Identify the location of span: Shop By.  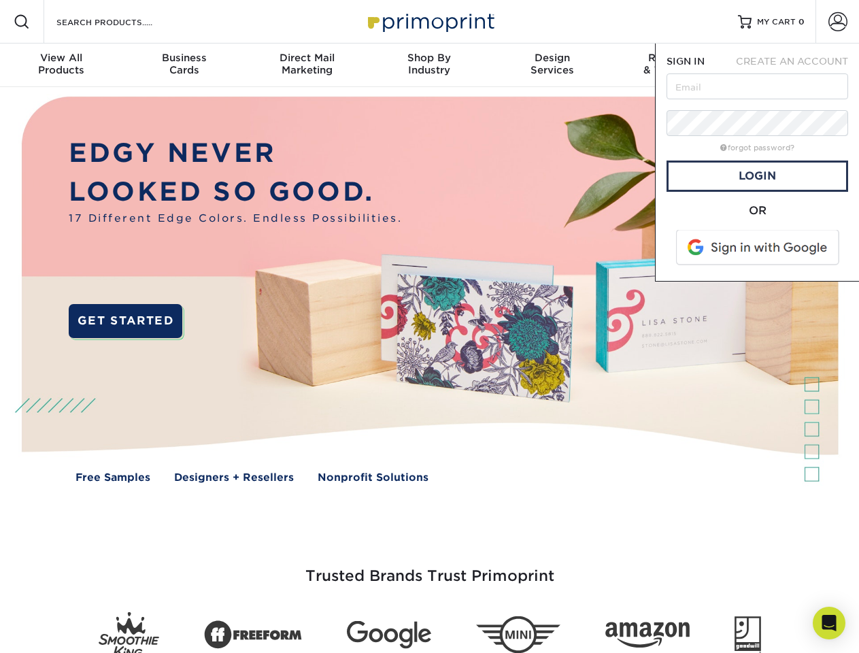
(429, 58).